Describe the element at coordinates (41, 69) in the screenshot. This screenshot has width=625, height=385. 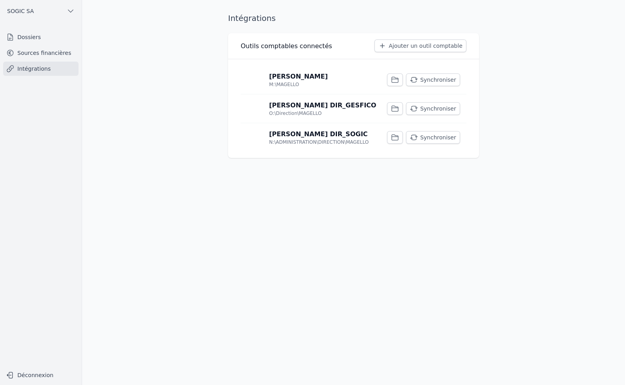
I see `a: Intégrations` at that location.